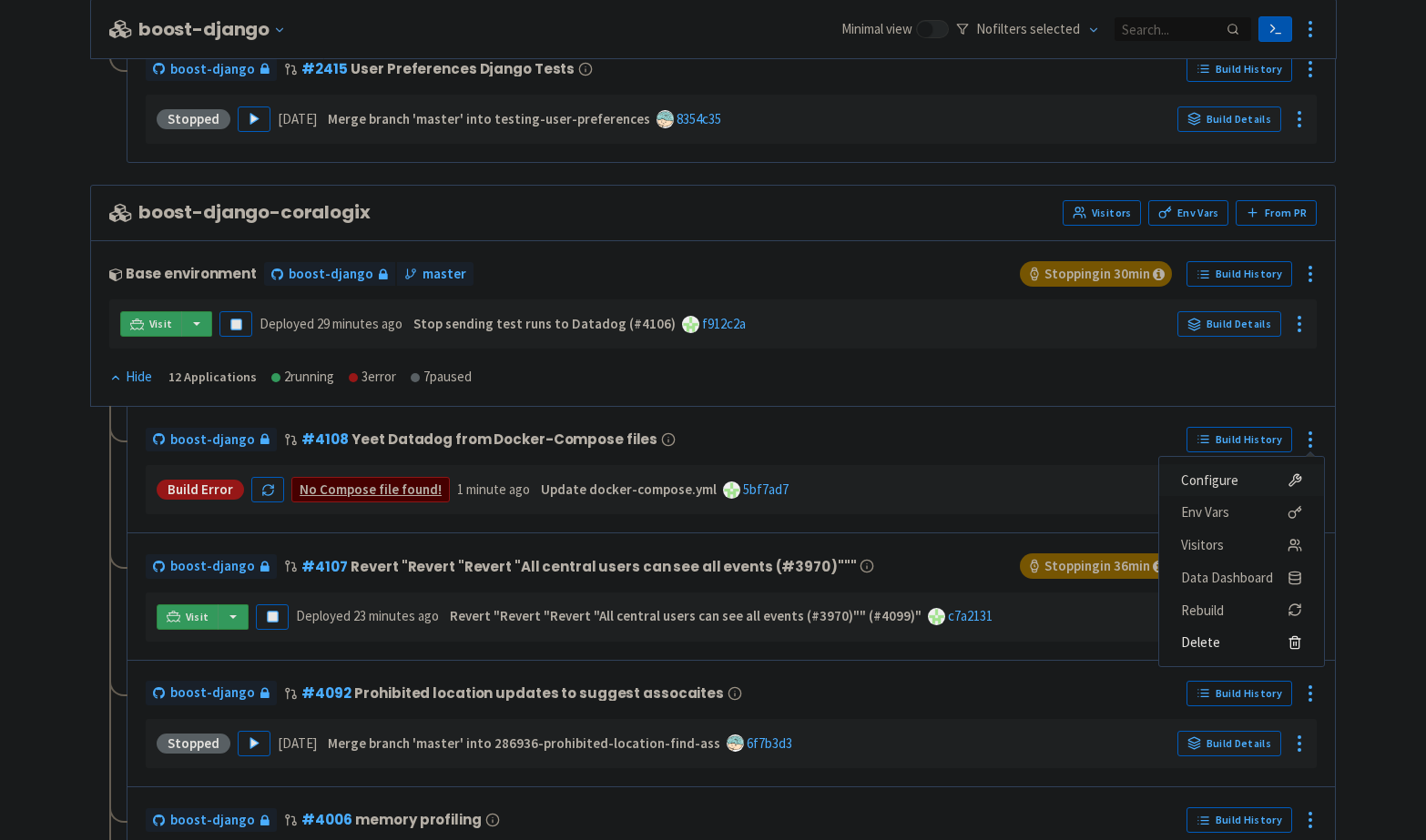 The height and width of the screenshot is (840, 1426). Describe the element at coordinates (766, 489) in the screenshot. I see `a: 5bf7ad7` at that location.